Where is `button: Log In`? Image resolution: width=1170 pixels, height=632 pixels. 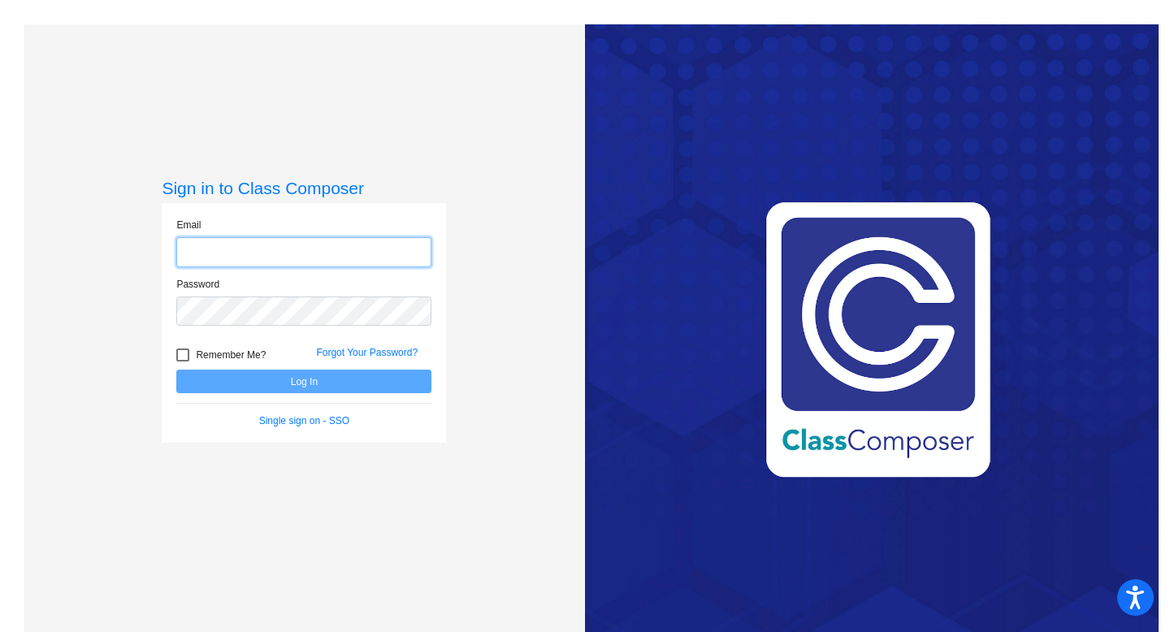 button: Log In is located at coordinates (304, 381).